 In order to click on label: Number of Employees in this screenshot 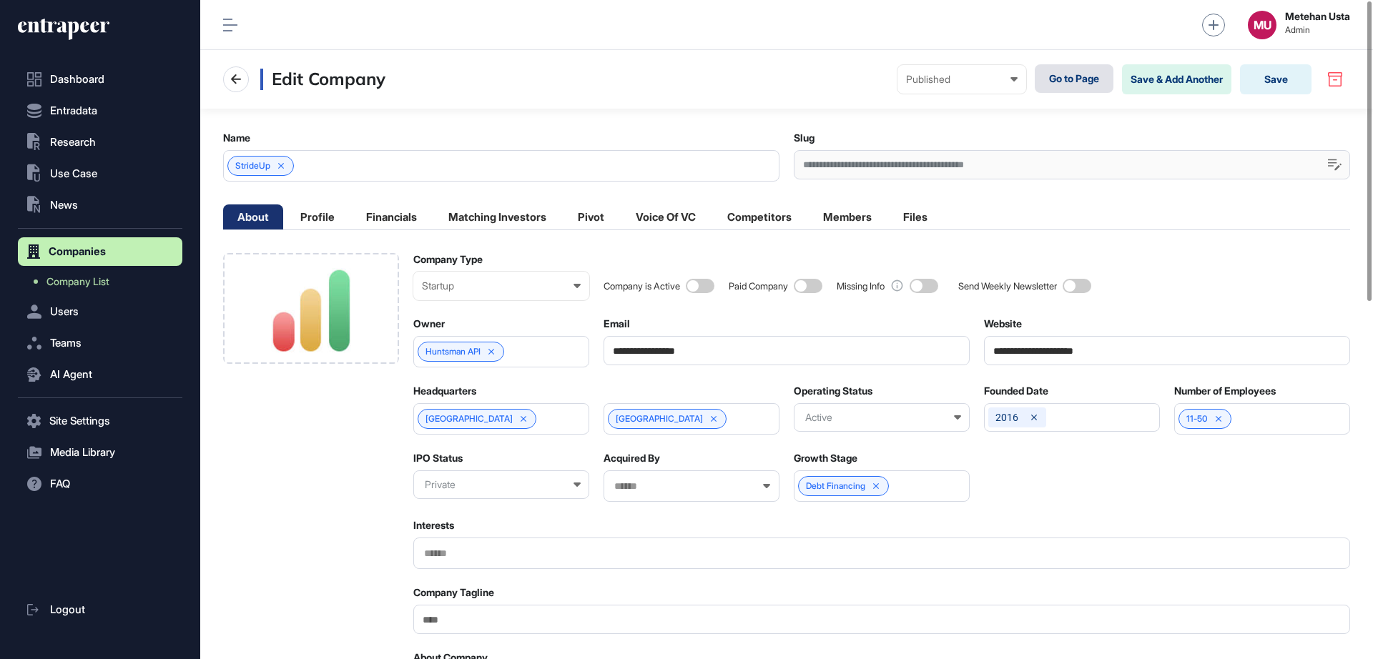, I will do `click(1225, 391)`.